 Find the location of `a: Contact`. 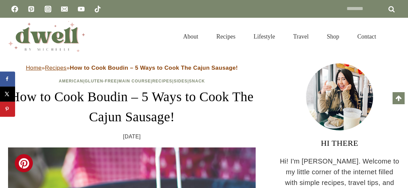

a: Contact is located at coordinates (367, 37).